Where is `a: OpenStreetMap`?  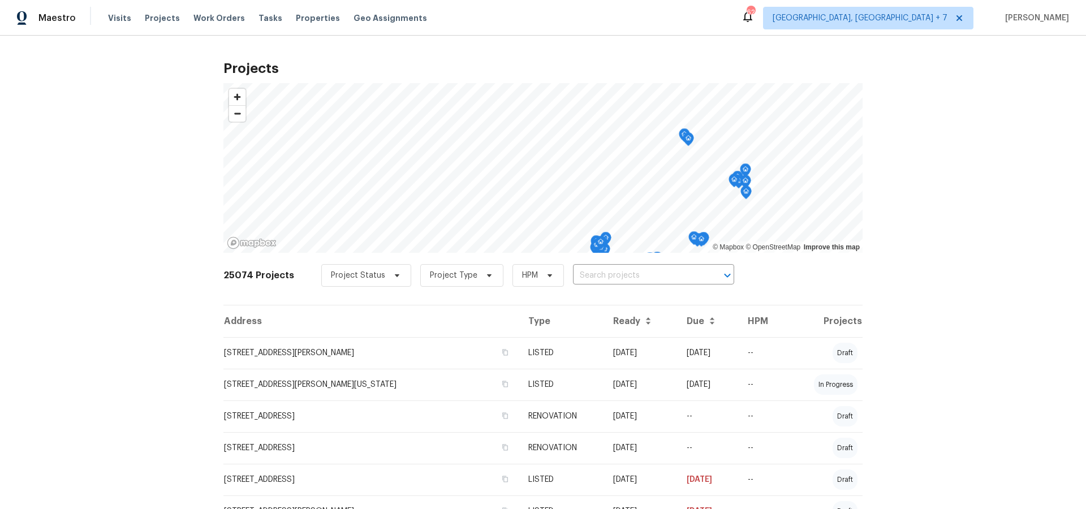 a: OpenStreetMap is located at coordinates (773, 247).